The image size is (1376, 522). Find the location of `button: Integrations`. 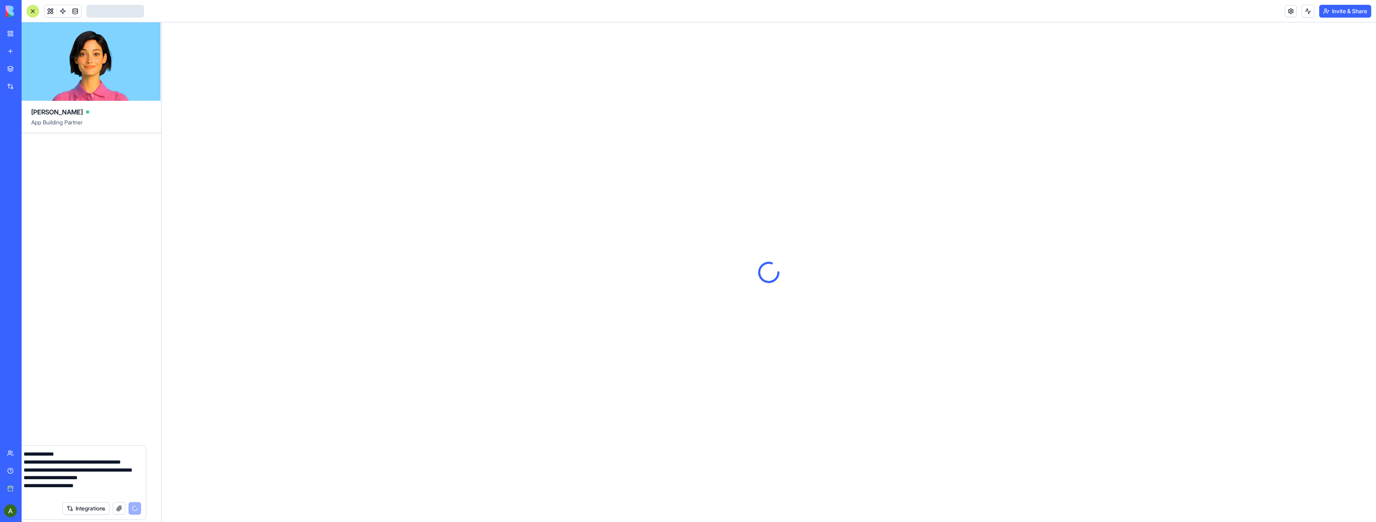

button: Integrations is located at coordinates (86, 508).